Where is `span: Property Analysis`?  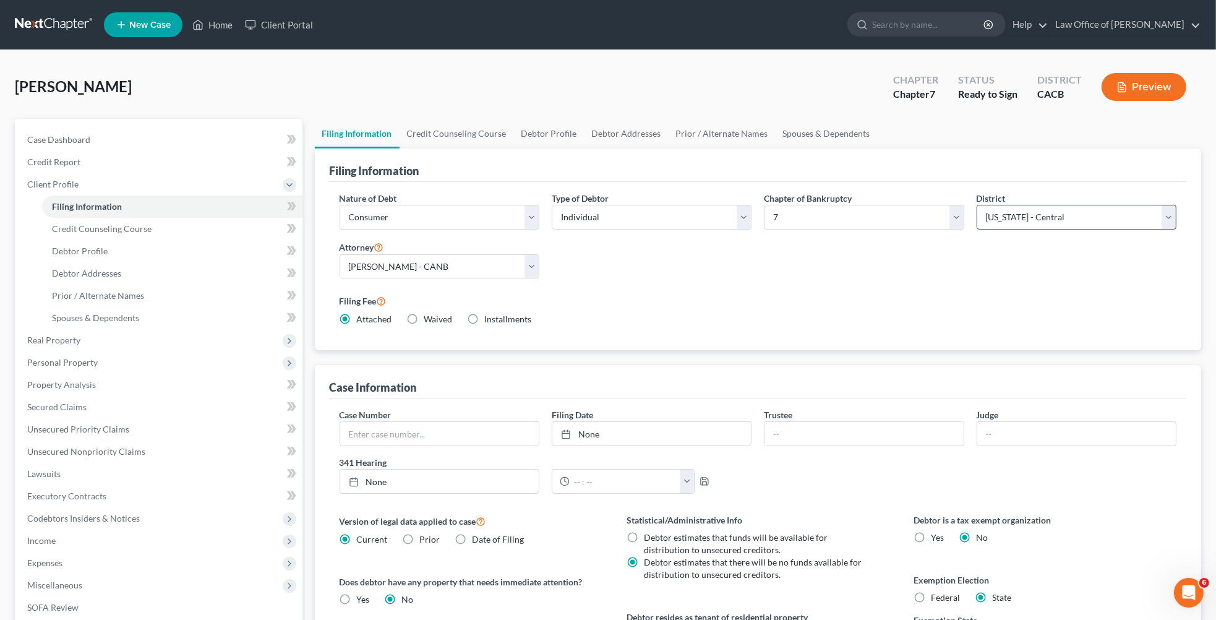
span: Property Analysis is located at coordinates (61, 384).